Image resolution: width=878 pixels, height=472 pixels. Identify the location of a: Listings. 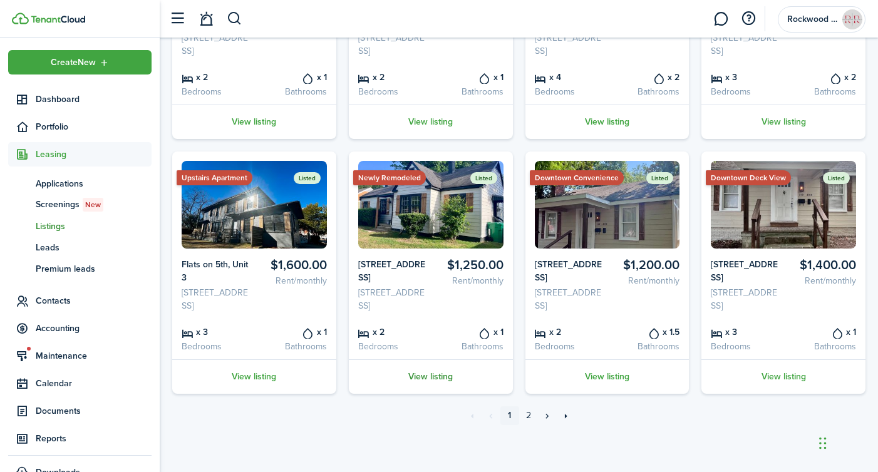
(80, 226).